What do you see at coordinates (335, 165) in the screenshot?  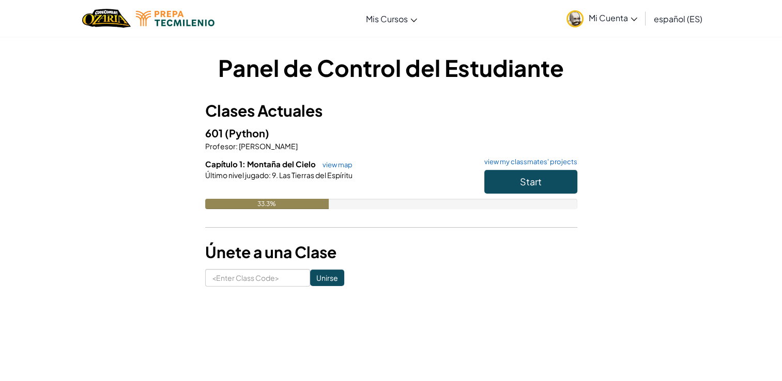 I see `a: view map` at bounding box center [335, 165].